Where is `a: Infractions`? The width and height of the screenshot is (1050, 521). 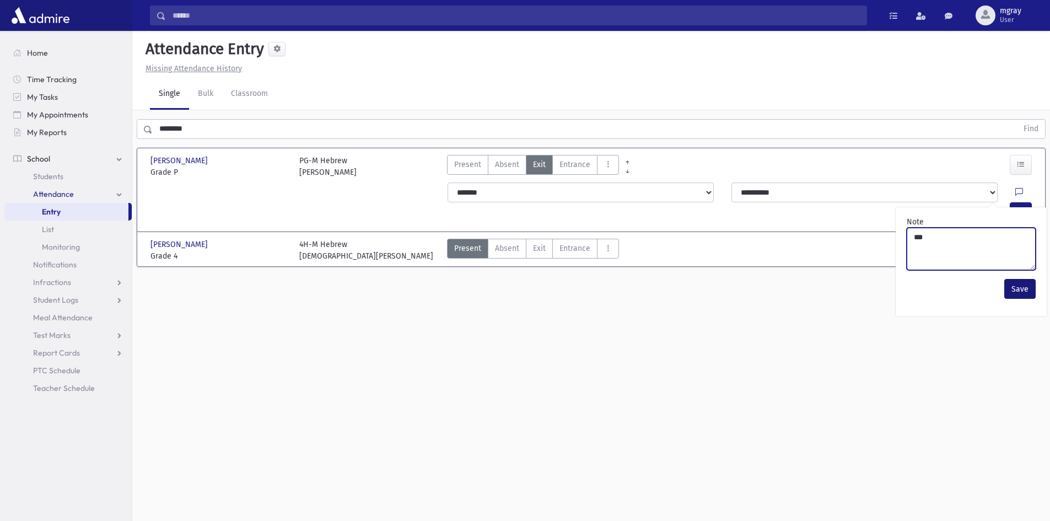 a: Infractions is located at coordinates (68, 282).